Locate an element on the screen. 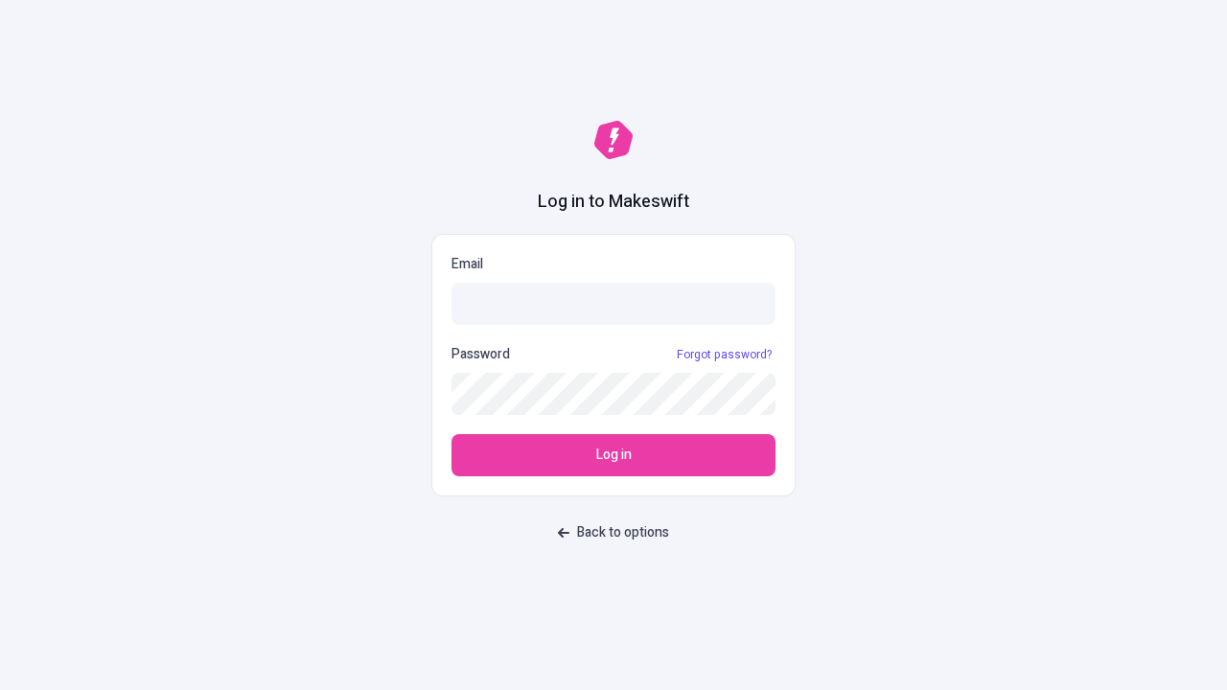 This screenshot has width=1227, height=690. h1: Log in to Makeswift is located at coordinates (614, 202).